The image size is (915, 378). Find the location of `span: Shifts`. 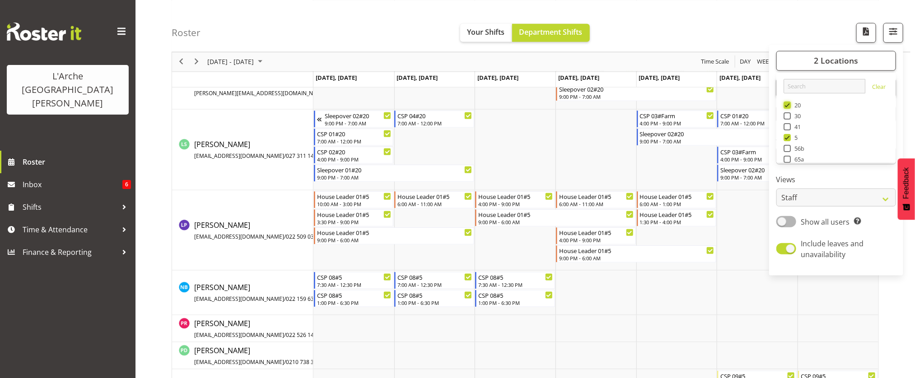

span: Shifts is located at coordinates (70, 207).